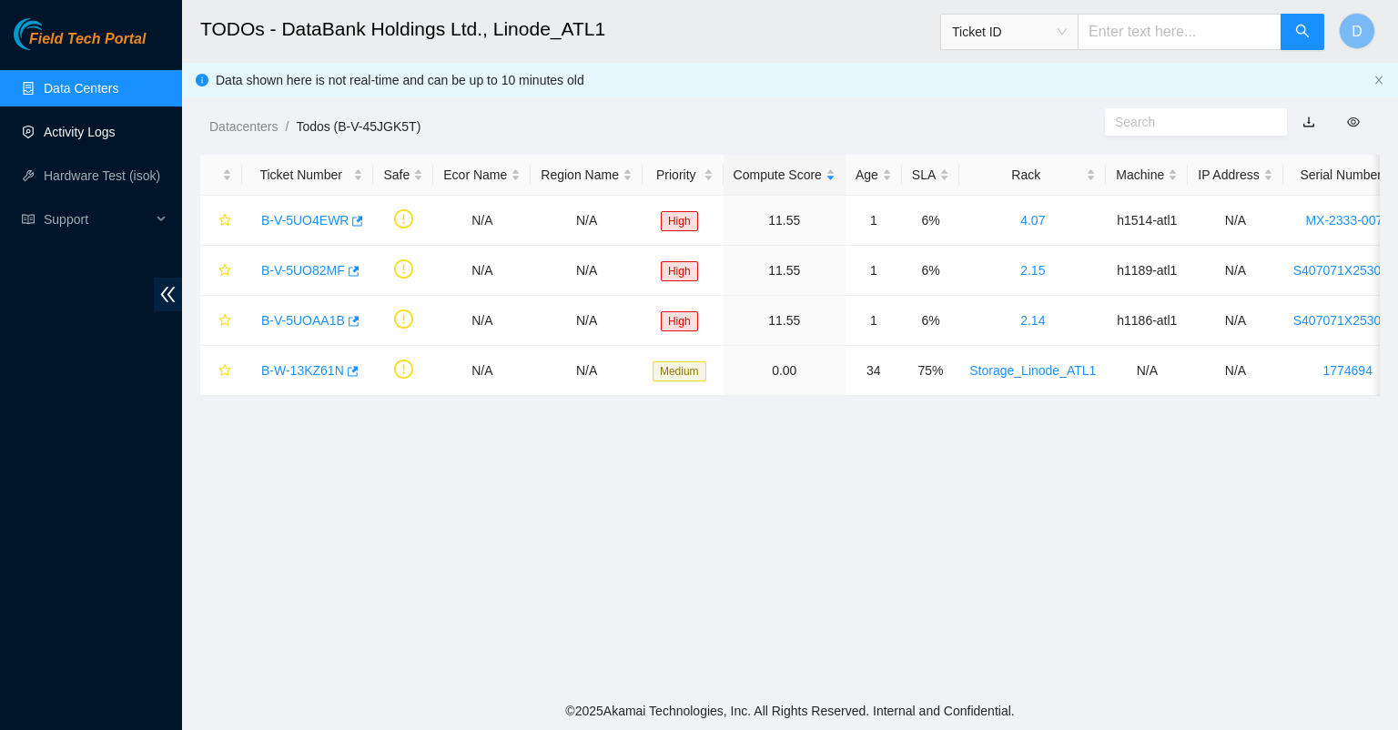 Image resolution: width=1398 pixels, height=730 pixels. What do you see at coordinates (79, 132) in the screenshot?
I see `a: Activity Logs` at bounding box center [79, 132].